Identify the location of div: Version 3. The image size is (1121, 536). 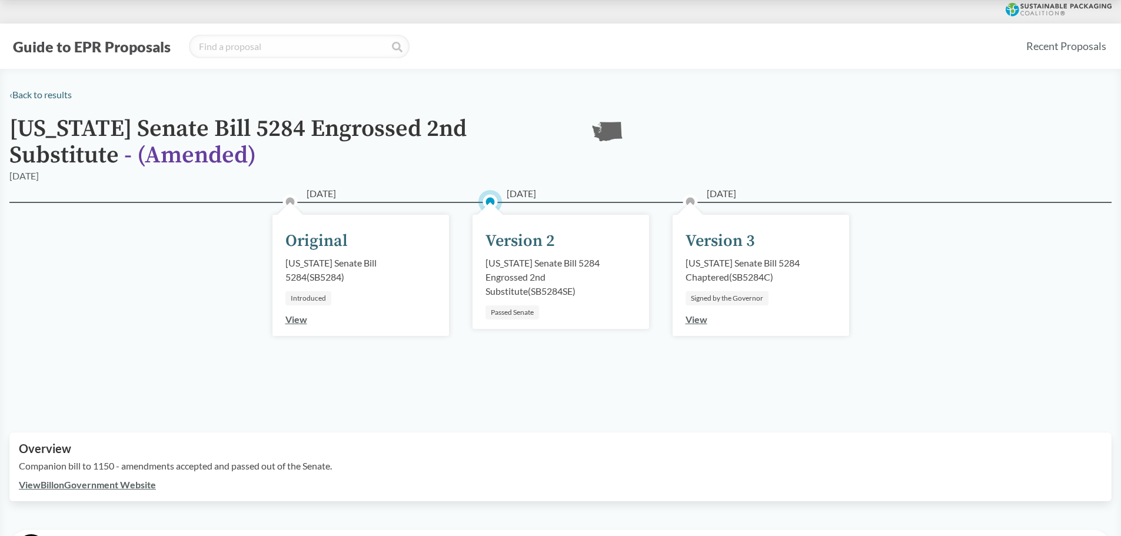
(720, 241).